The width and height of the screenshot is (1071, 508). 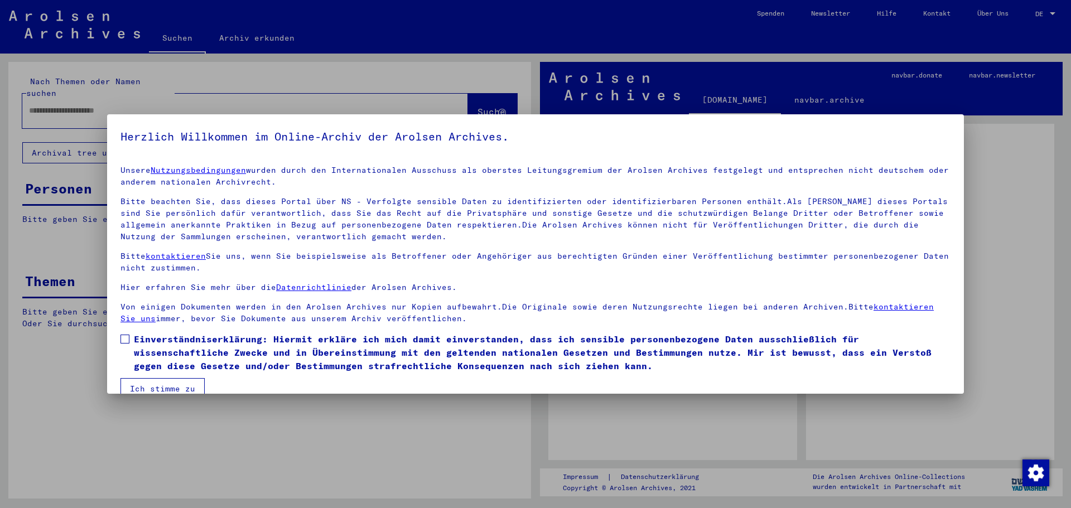 I want to click on button: Ich stimme zu, so click(x=162, y=389).